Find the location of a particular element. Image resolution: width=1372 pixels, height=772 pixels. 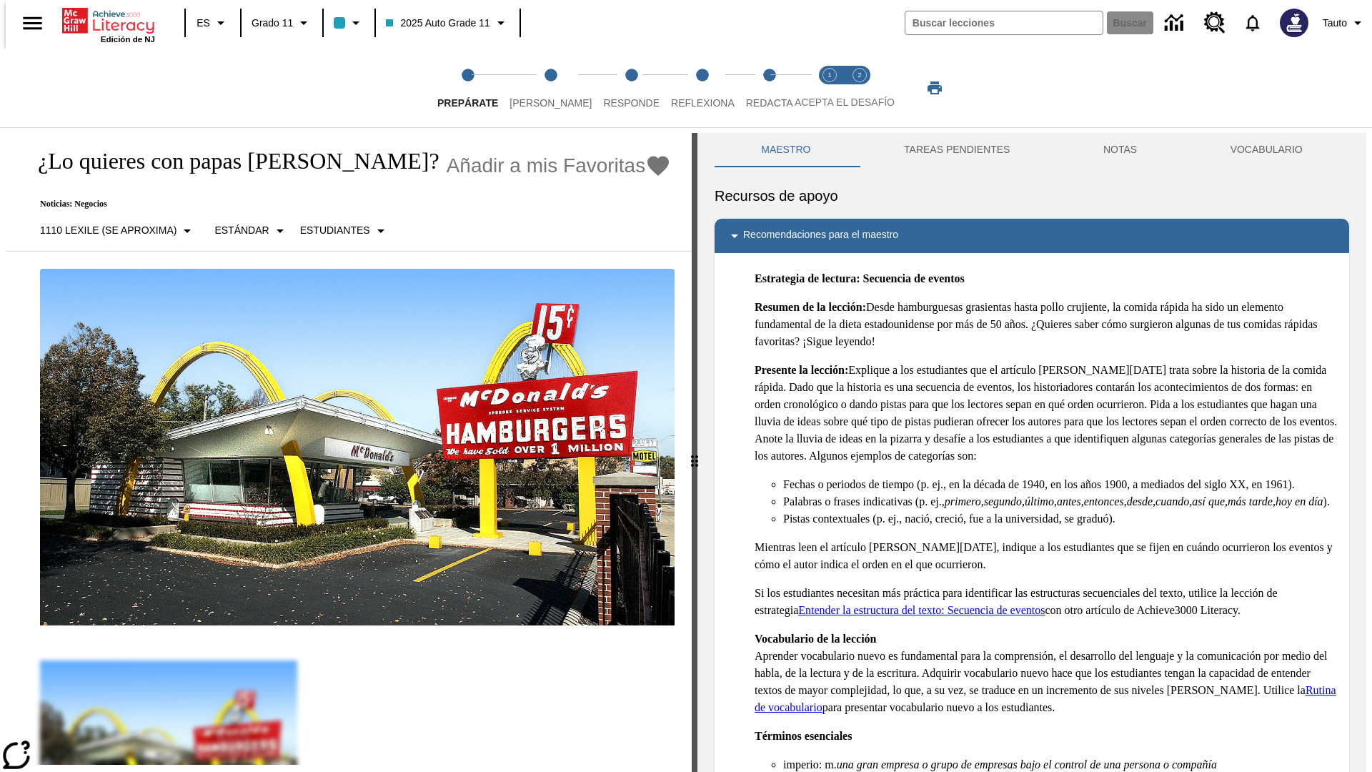

span: Tauto is located at coordinates (1335, 23).